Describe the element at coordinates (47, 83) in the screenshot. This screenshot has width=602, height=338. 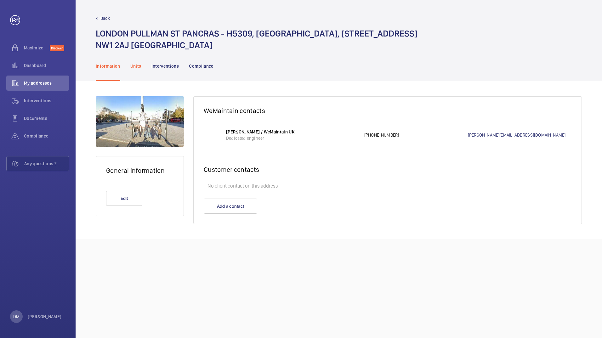
I see `span: My addresses` at that location.